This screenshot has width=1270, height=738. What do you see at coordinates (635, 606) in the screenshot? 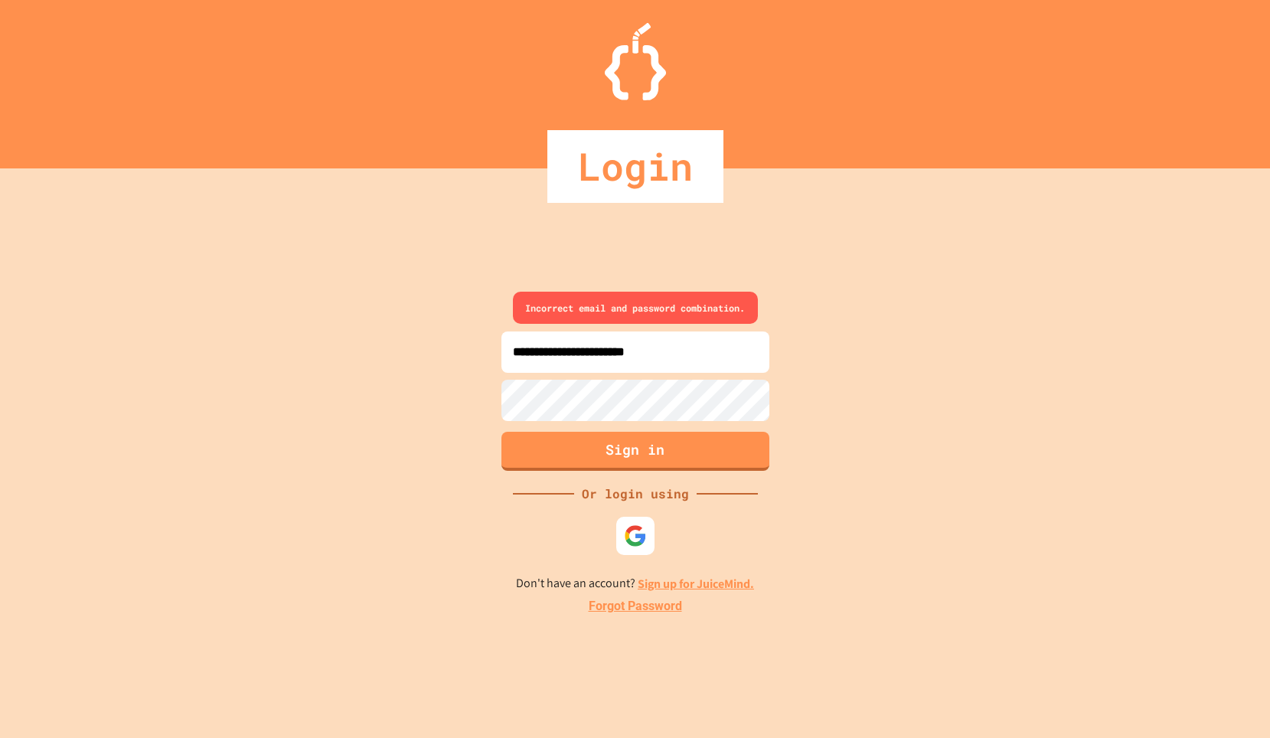
I see `a: Forgot Password` at bounding box center [635, 606].